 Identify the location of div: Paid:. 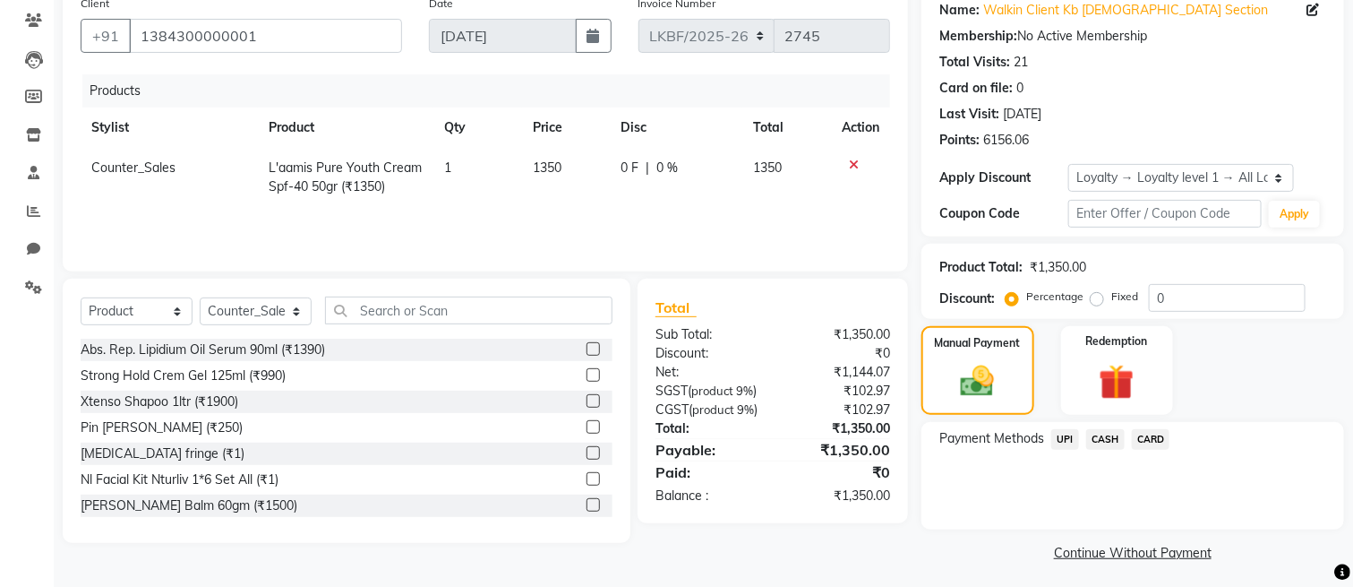
(707, 472).